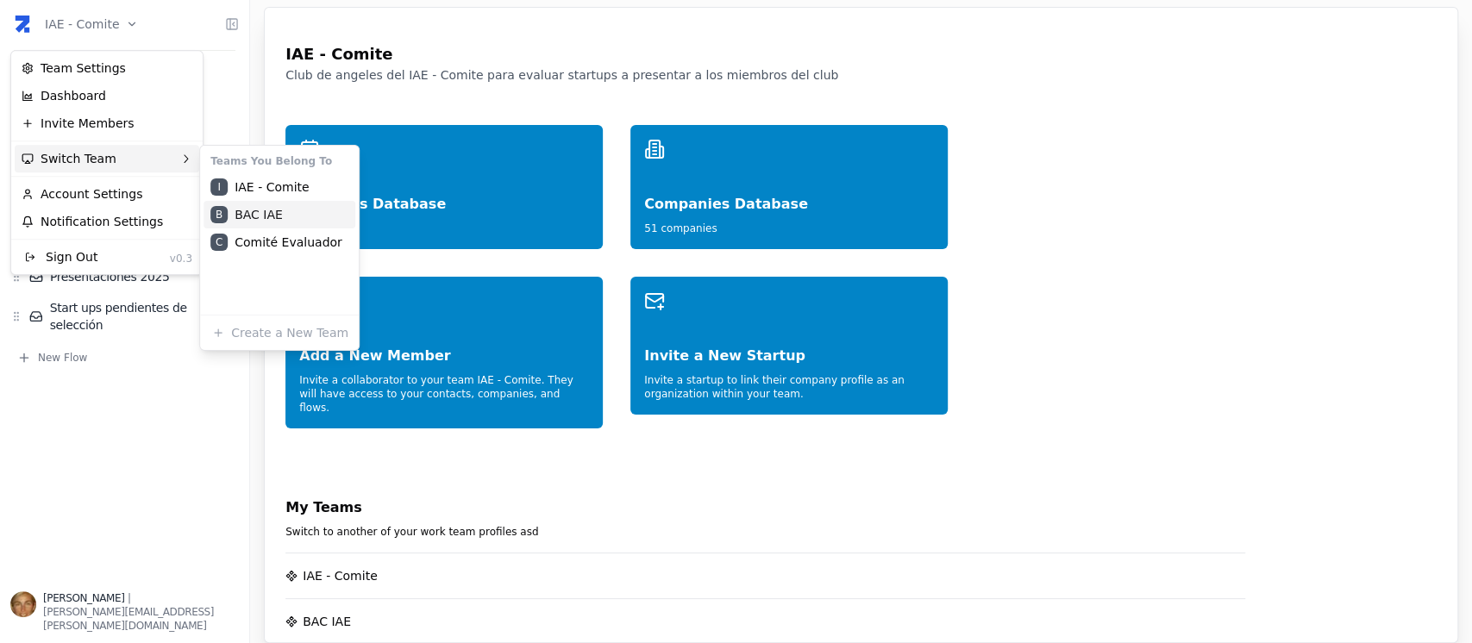 The image size is (1472, 643). What do you see at coordinates (59, 257) in the screenshot?
I see `div: Sign Out` at bounding box center [59, 257].